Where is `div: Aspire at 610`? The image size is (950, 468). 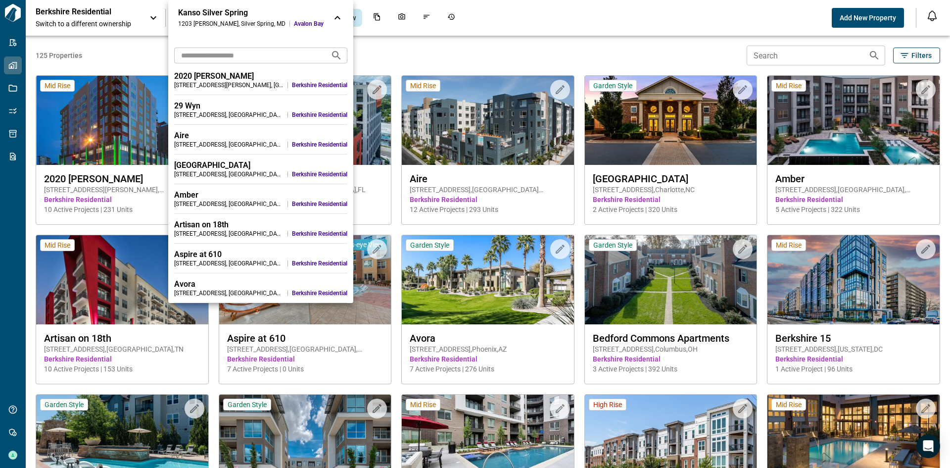
div: Aspire at 610 is located at coordinates (261, 254).